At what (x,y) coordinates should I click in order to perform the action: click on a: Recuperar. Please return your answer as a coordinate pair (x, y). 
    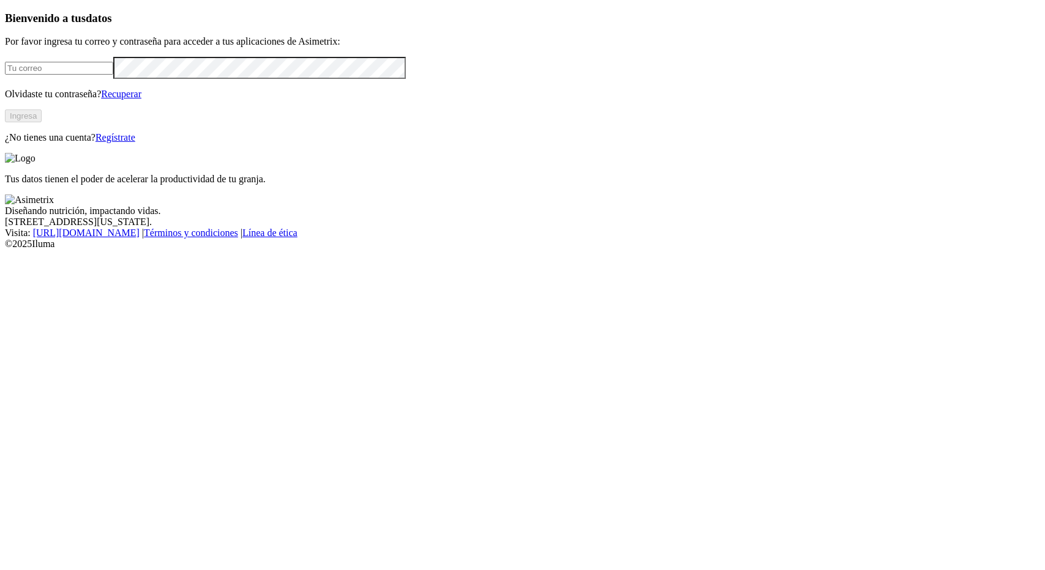
    Looking at the image, I should click on (121, 94).